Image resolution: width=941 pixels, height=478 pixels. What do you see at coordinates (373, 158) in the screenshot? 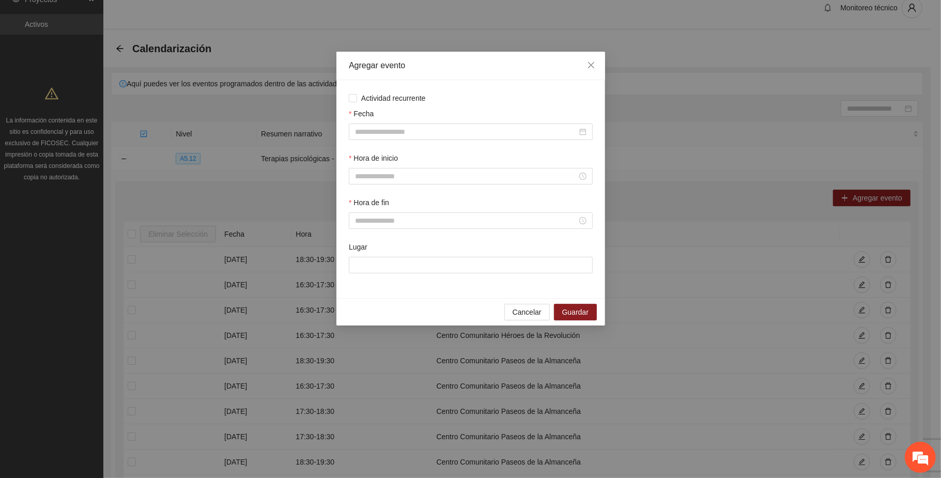
I see `label: Hora de inicio` at bounding box center [373, 158].